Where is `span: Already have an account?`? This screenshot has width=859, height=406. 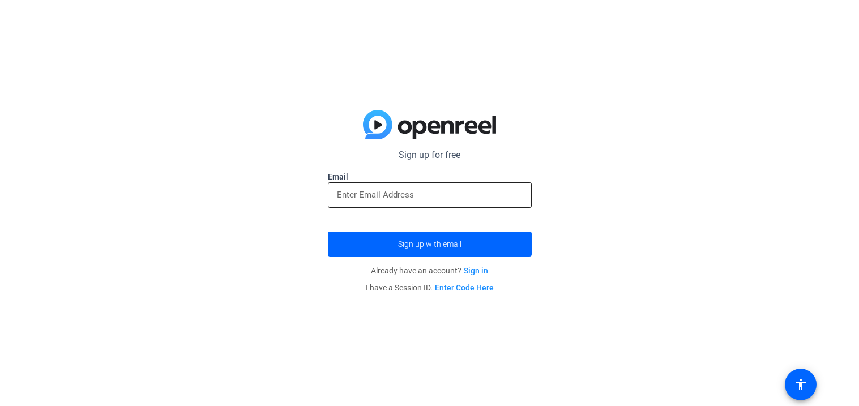
span: Already have an account? is located at coordinates (429, 271).